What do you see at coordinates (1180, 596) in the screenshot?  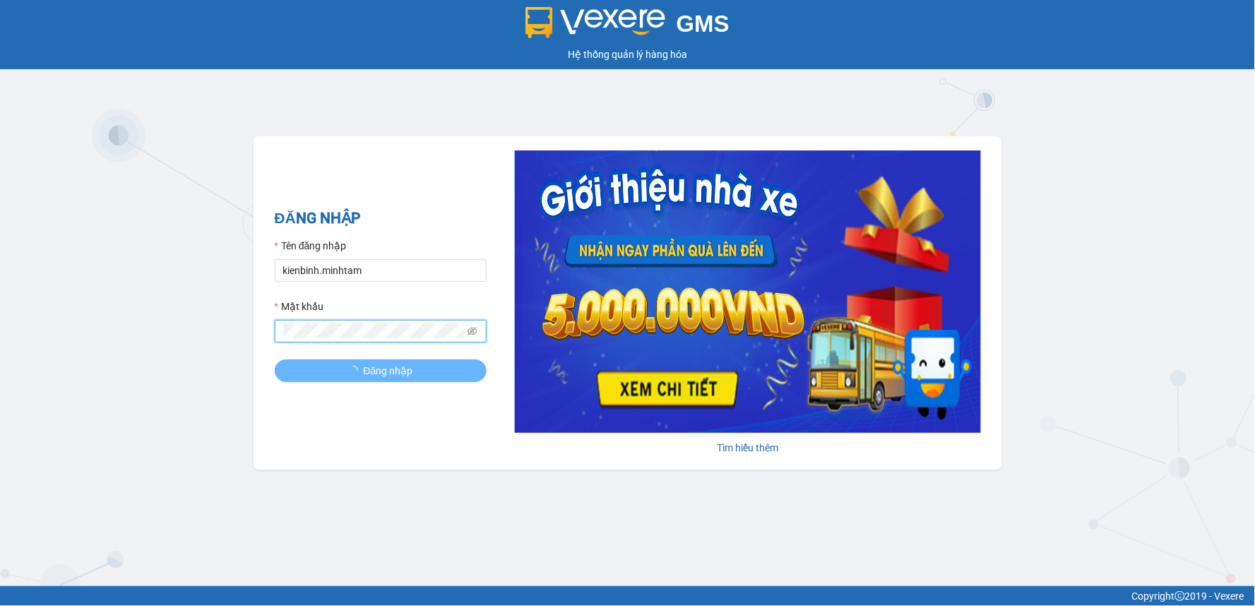 I see `span: copyright` at bounding box center [1180, 596].